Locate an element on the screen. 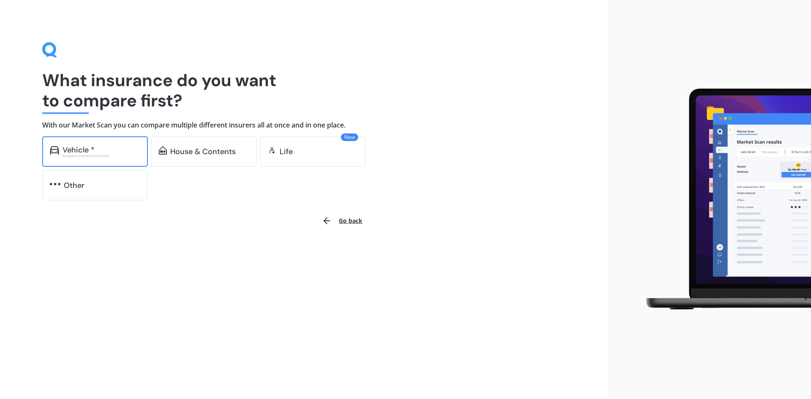 The height and width of the screenshot is (399, 811). div: House & Contents is located at coordinates (203, 152).